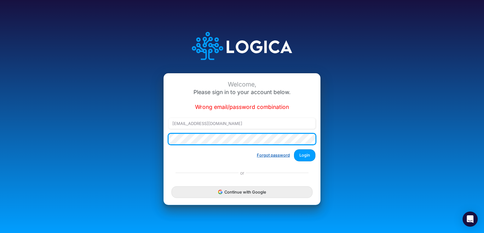 The height and width of the screenshot is (233, 484). I want to click on div: Welcome,, so click(242, 84).